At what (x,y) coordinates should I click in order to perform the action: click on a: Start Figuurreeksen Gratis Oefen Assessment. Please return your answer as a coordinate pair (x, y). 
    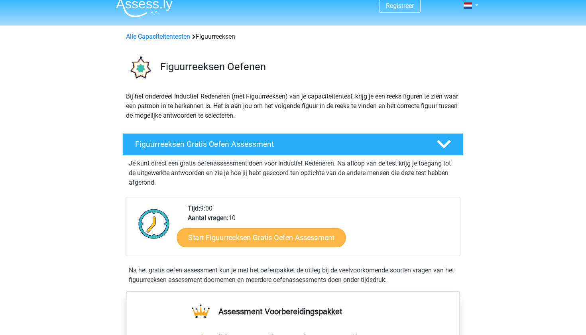
    Looking at the image, I should click on (262, 237).